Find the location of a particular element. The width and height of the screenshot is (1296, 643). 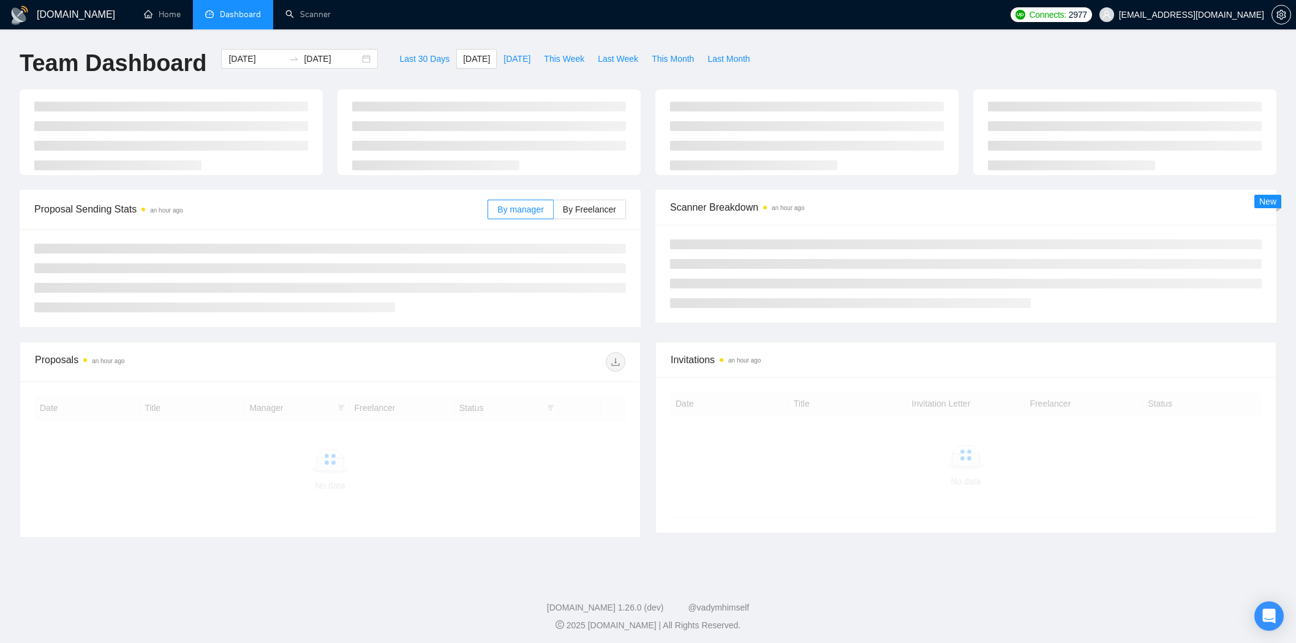

button: Last Week is located at coordinates (618, 59).